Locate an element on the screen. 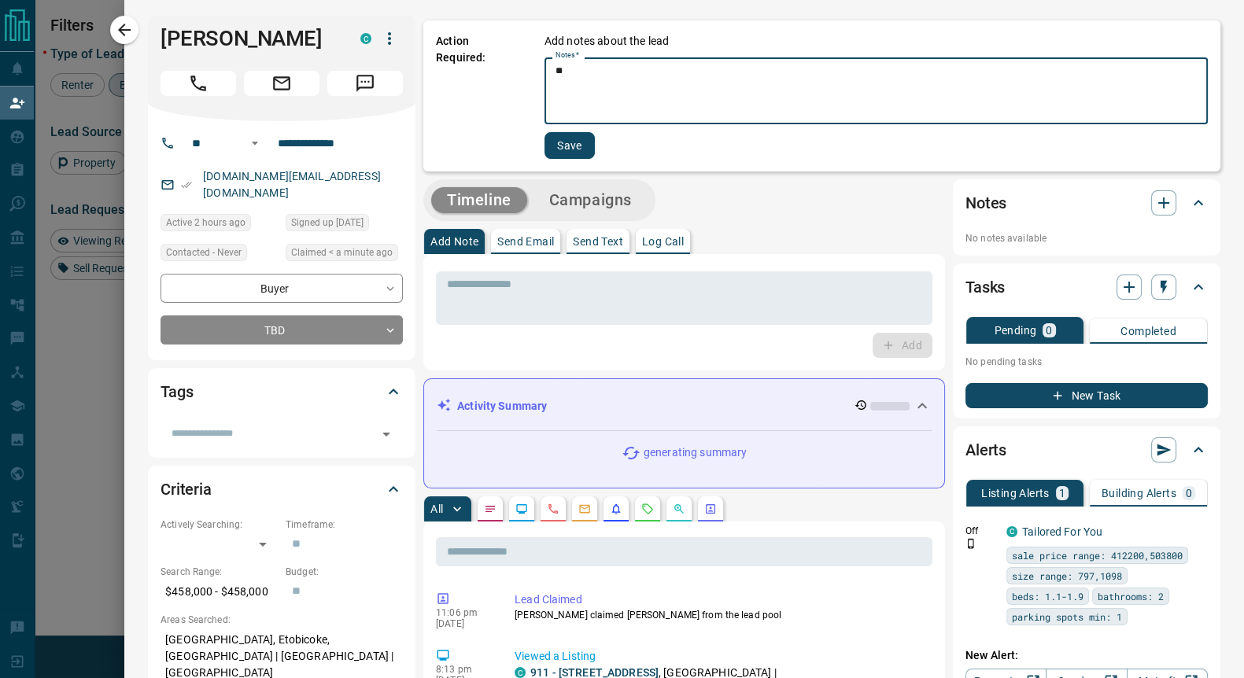 This screenshot has width=1244, height=678. p: 8:13 pm is located at coordinates (463, 669).